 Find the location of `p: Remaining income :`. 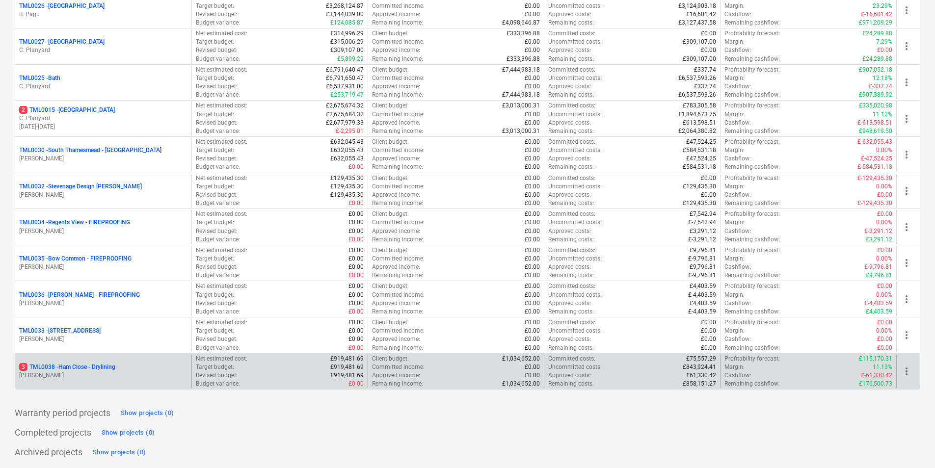

p: Remaining income : is located at coordinates (397, 275).